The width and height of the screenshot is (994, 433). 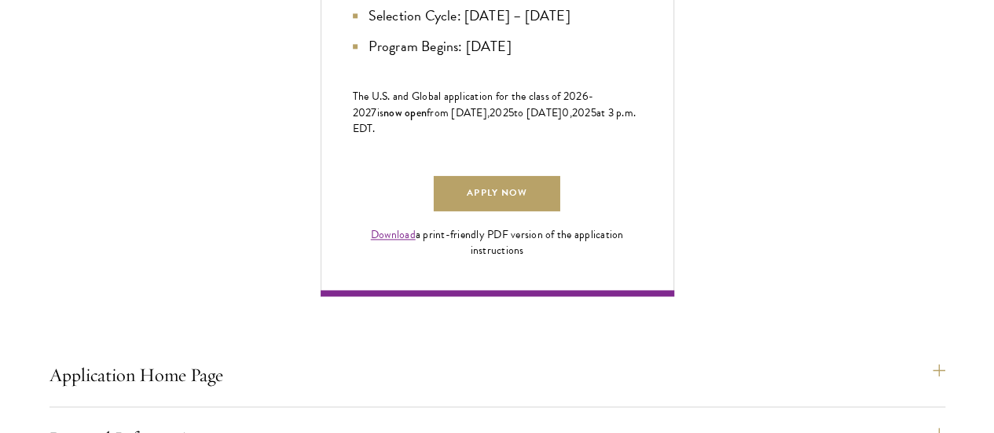 What do you see at coordinates (473, 104) in the screenshot?
I see `span: -202` at bounding box center [473, 104].